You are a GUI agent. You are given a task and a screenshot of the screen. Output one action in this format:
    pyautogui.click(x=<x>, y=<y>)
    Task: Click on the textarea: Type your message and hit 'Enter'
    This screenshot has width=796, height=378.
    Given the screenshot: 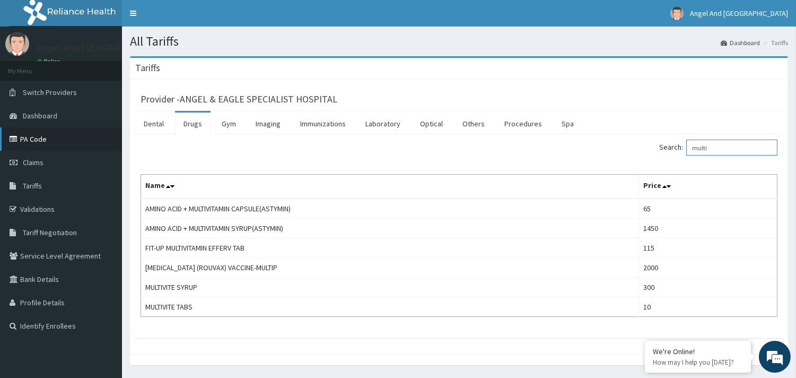 What is the action you would take?
    pyautogui.click(x=103, y=277)
    